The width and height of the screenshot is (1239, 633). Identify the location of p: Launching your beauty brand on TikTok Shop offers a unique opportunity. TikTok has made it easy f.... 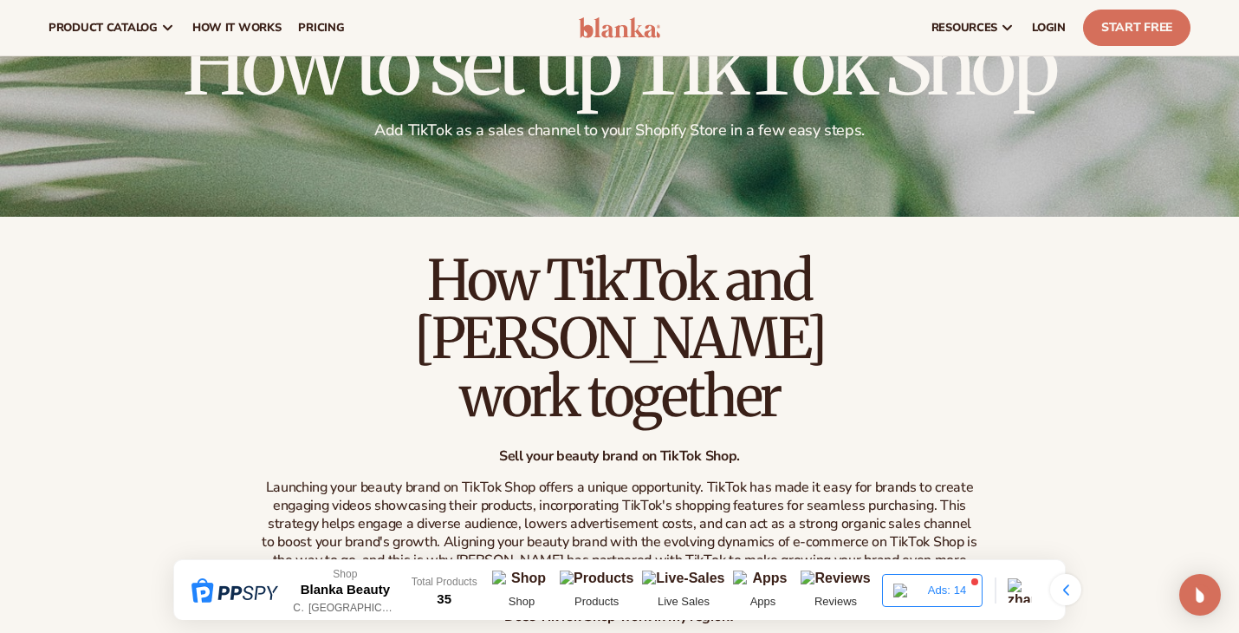
(620, 532).